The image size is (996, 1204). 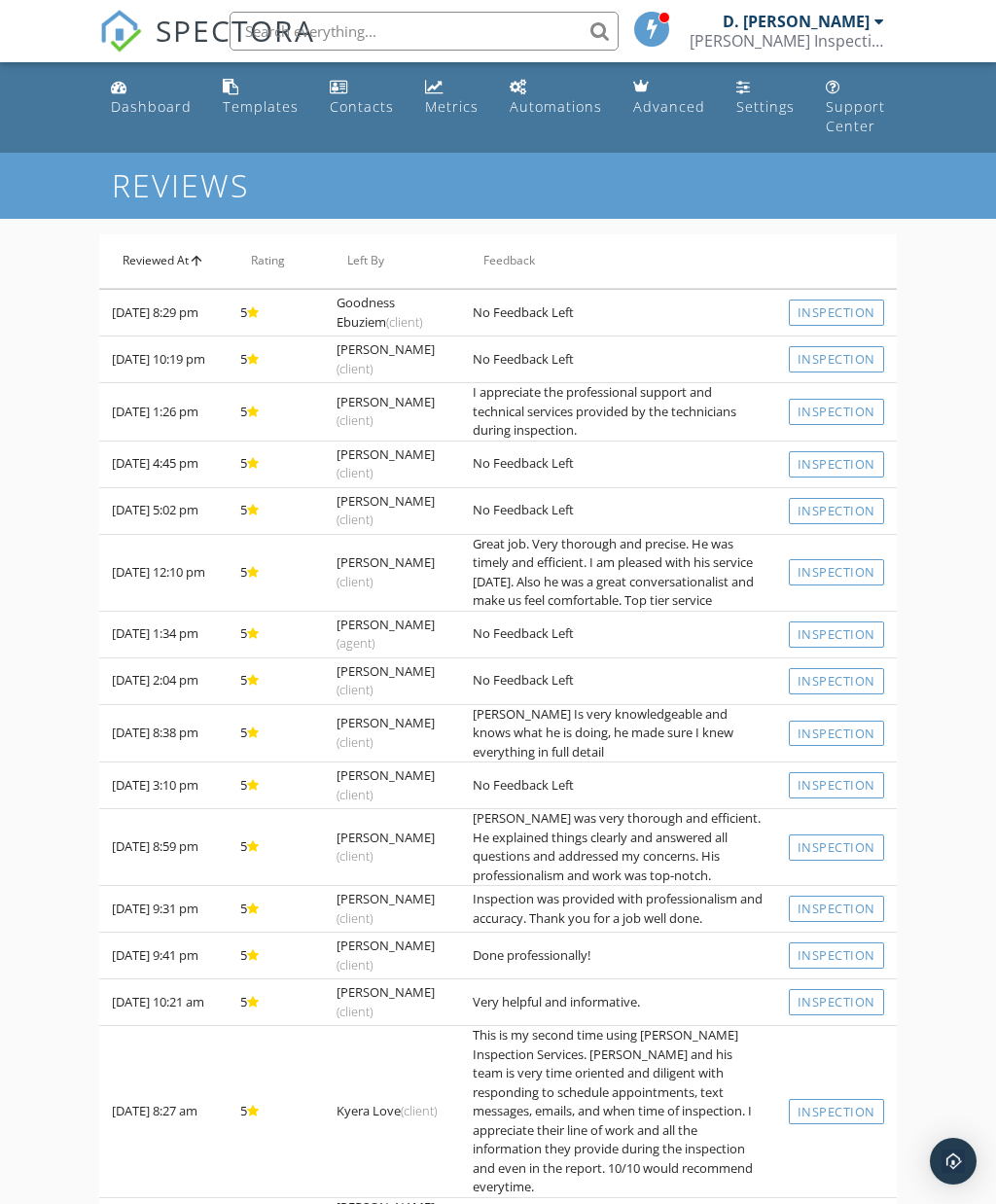 I want to click on td: Very helpful and informative., so click(x=618, y=1003).